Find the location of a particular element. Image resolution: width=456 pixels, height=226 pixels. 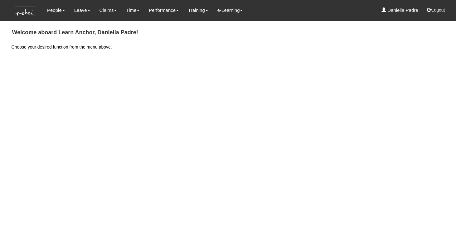

a: People is located at coordinates (56, 10).